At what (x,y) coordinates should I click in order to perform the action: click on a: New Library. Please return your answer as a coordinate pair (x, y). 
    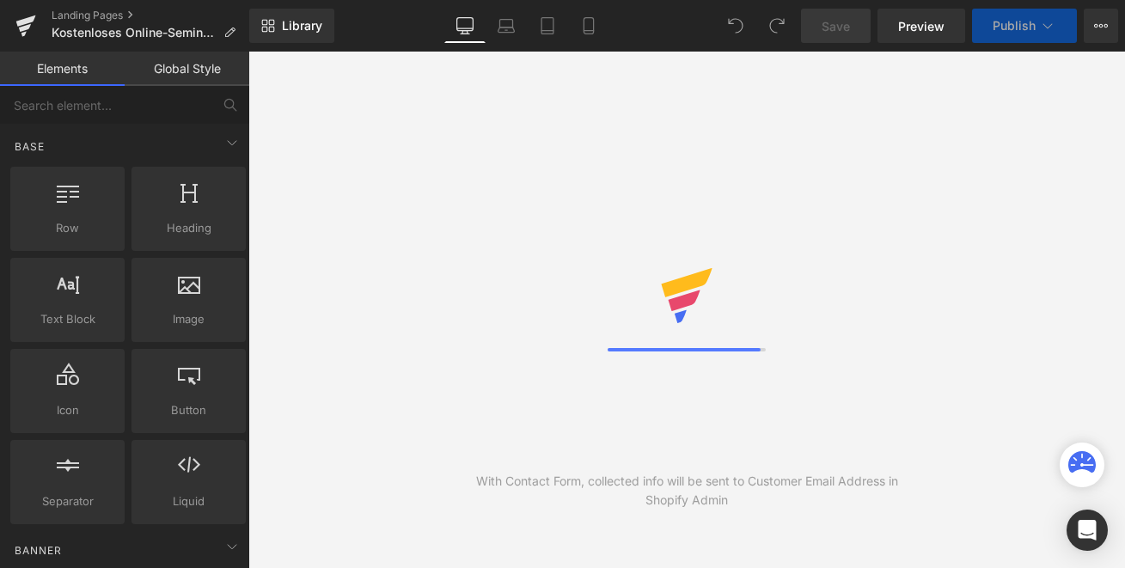
    Looking at the image, I should click on (291, 26).